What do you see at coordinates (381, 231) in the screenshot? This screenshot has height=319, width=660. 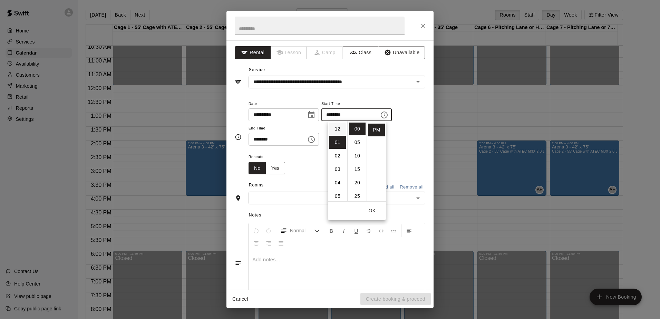 I see `button: Insert Code` at bounding box center [381, 231].